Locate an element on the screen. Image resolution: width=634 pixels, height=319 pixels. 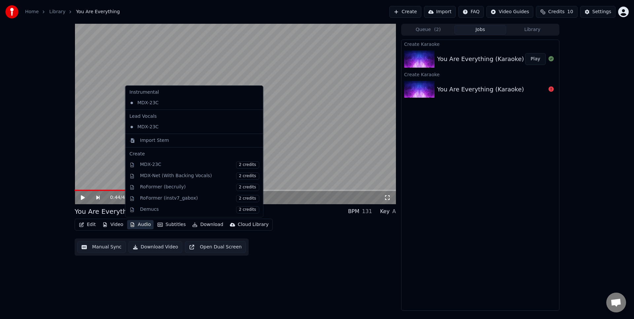
div: You Are Everything is located at coordinates (106, 212).